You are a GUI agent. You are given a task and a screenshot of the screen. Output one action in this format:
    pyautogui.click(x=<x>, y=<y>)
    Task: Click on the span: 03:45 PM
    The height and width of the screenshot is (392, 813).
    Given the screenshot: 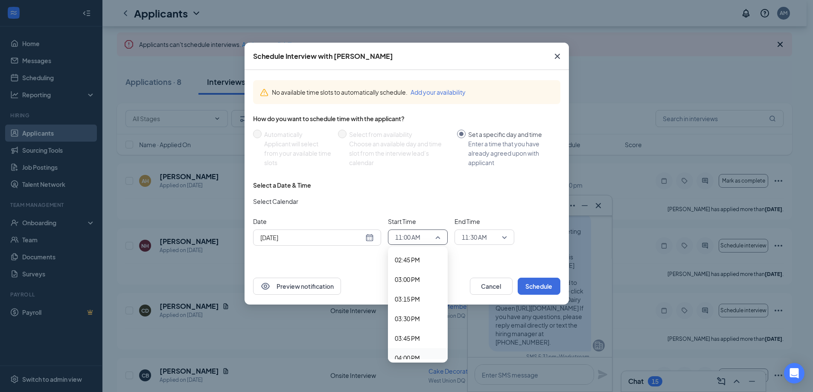 What is the action you would take?
    pyautogui.click(x=407, y=339)
    